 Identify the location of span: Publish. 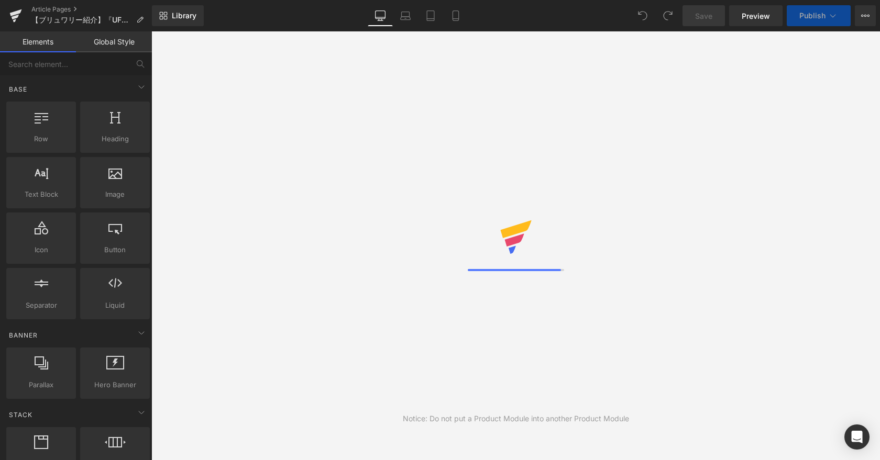
(812, 16).